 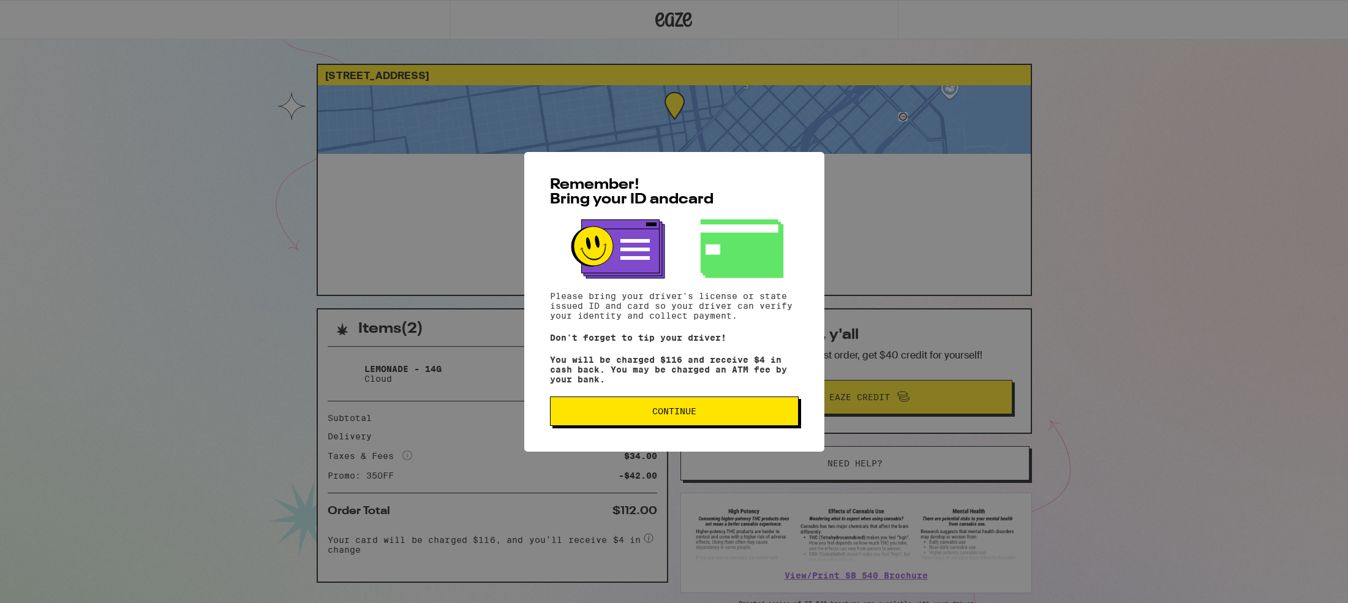 I want to click on p: Please bring your driver's license or state issued ID and card so your driver can verify your ide..., so click(x=674, y=306).